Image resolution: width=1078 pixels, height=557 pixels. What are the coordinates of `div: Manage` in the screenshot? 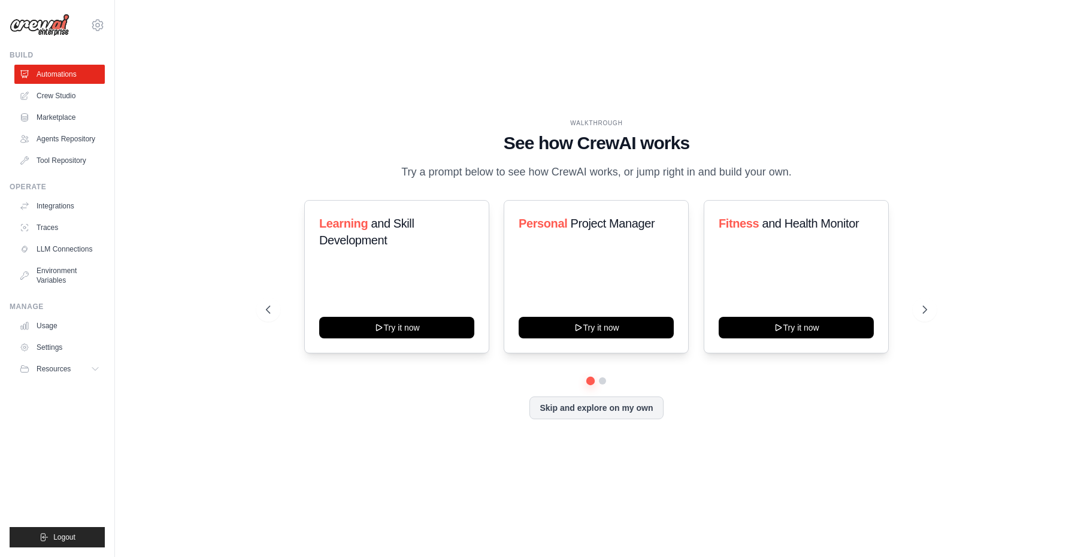 It's located at (57, 307).